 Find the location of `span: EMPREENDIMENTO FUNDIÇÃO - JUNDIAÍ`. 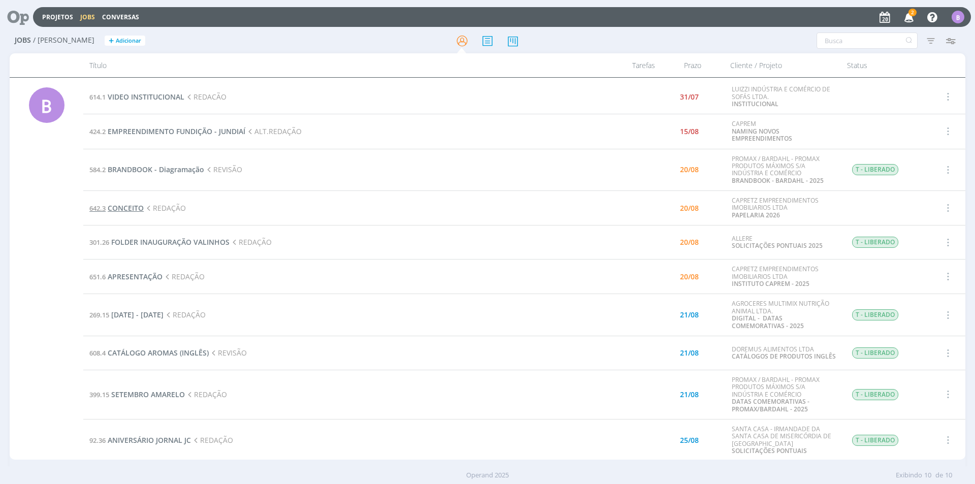

span: EMPREENDIMENTO FUNDIÇÃO - JUNDIAÍ is located at coordinates (176, 131).